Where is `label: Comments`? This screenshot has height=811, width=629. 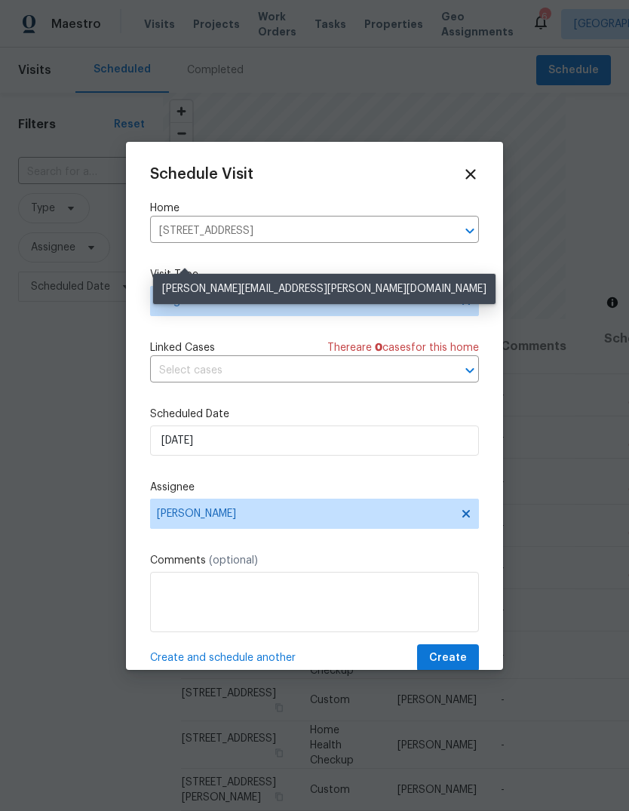 label: Comments is located at coordinates (315, 560).